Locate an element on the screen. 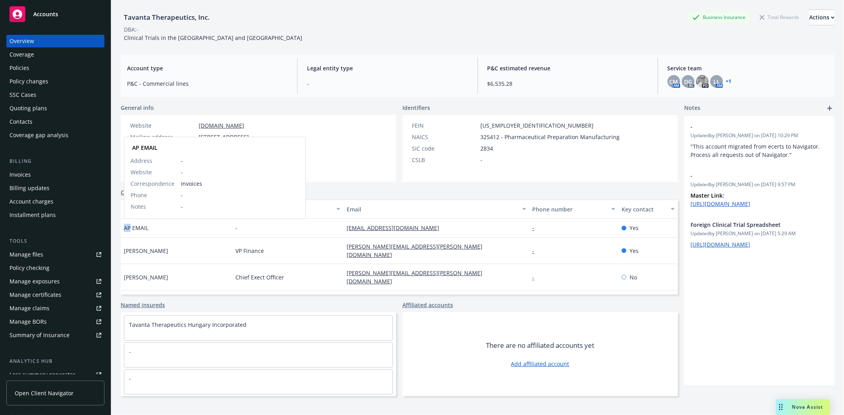 This screenshot has width=844, height=415. a: SSC Cases is located at coordinates (55, 95).